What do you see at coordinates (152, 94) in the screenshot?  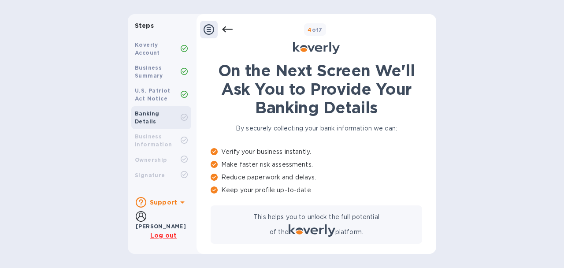 I see `b: U.S. Patriot Act Notice` at bounding box center [152, 94].